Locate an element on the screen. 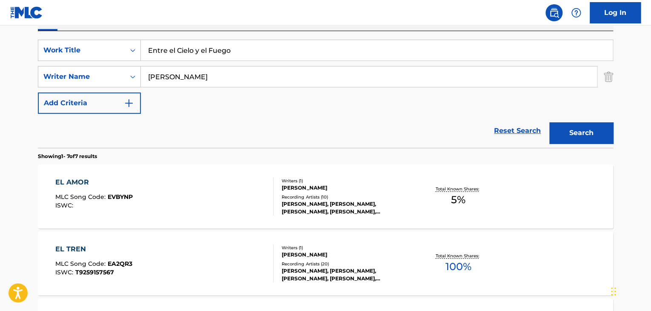  div: Widget de chat is located at coordinates (630, 290).